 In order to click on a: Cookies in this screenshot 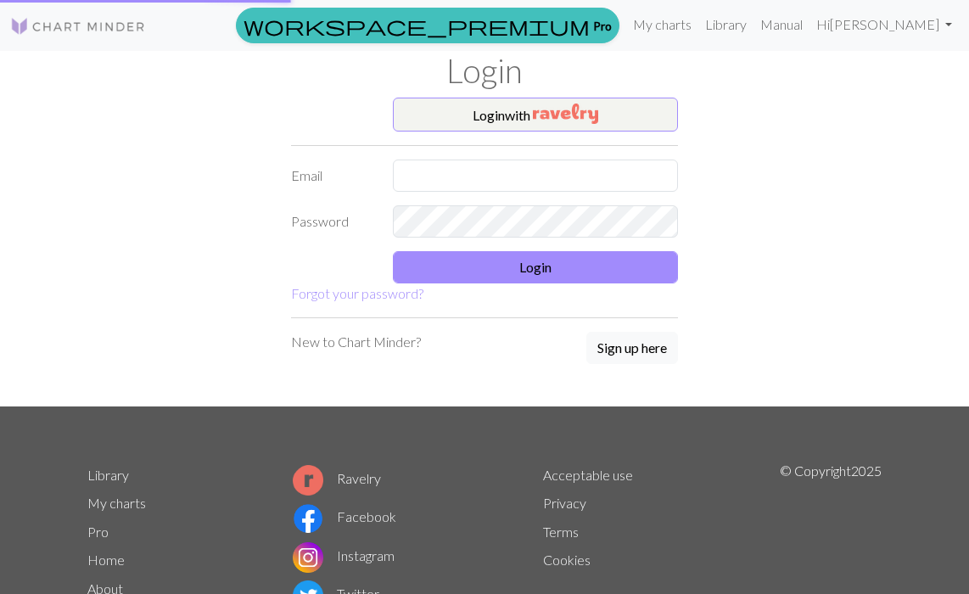, I will do `click(567, 559)`.